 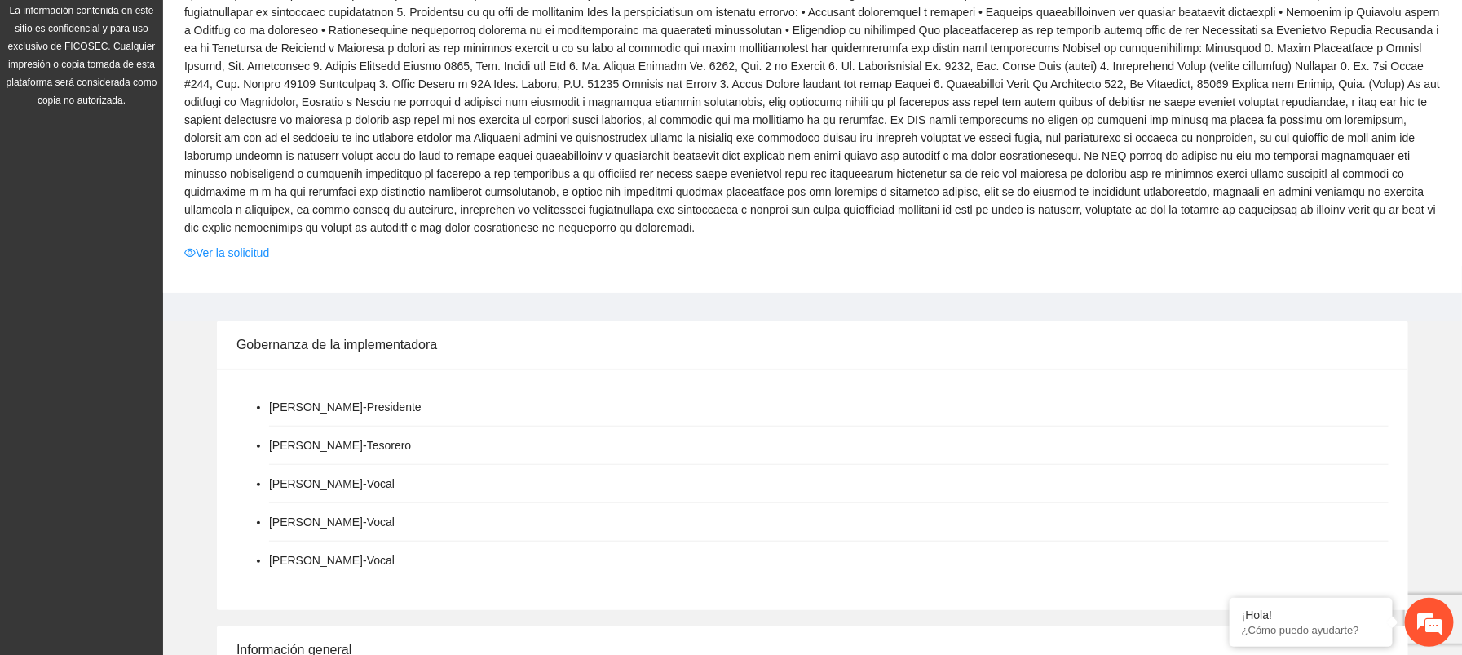 What do you see at coordinates (160, 300) in the screenshot?
I see `span: Estamos en línea.` at bounding box center [160, 300].